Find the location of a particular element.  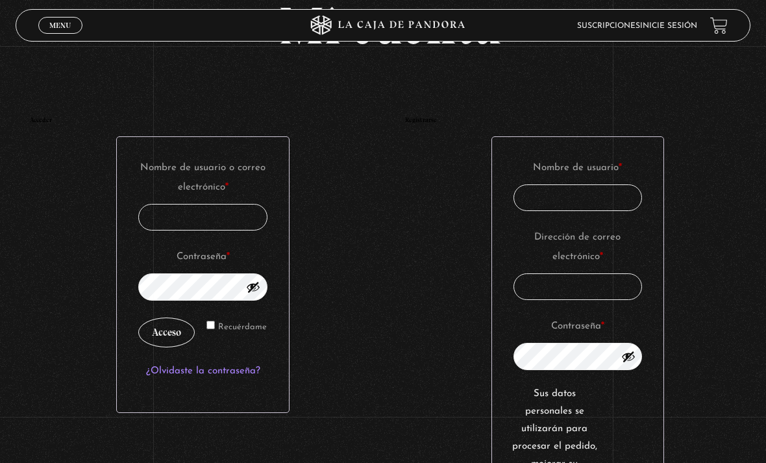

a: Inicie sesión is located at coordinates (669, 26).